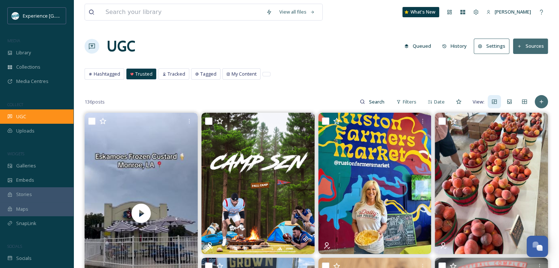 The height and width of the screenshot is (268, 559). Describe the element at coordinates (15, 16) in the screenshot. I see `img: 24IZHUKKFBA4HCESFN4PRDEIEY.avif` at that location.